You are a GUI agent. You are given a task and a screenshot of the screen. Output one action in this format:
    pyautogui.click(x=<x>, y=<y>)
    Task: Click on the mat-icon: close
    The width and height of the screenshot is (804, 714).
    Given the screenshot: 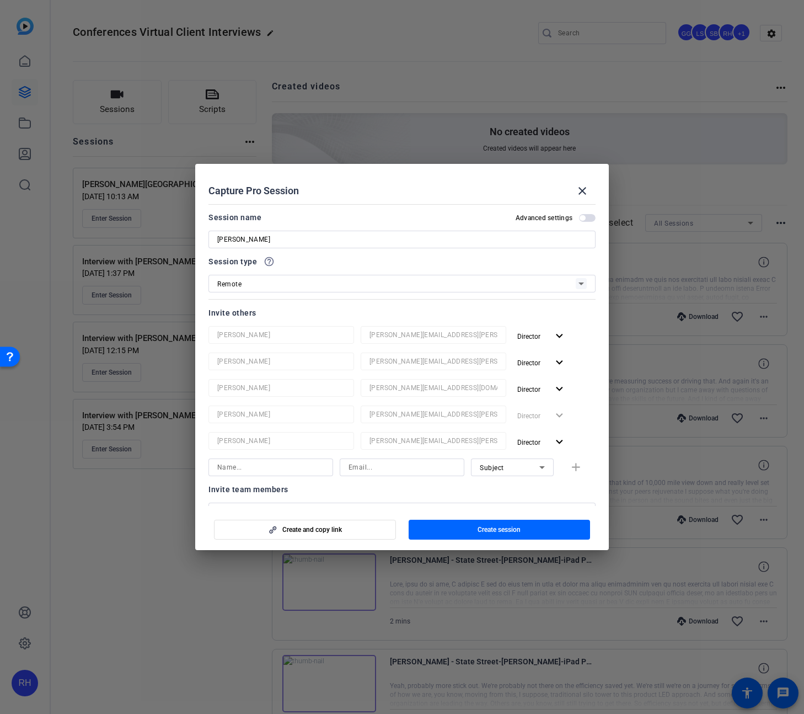 What is the action you would take?
    pyautogui.click(x=583, y=191)
    